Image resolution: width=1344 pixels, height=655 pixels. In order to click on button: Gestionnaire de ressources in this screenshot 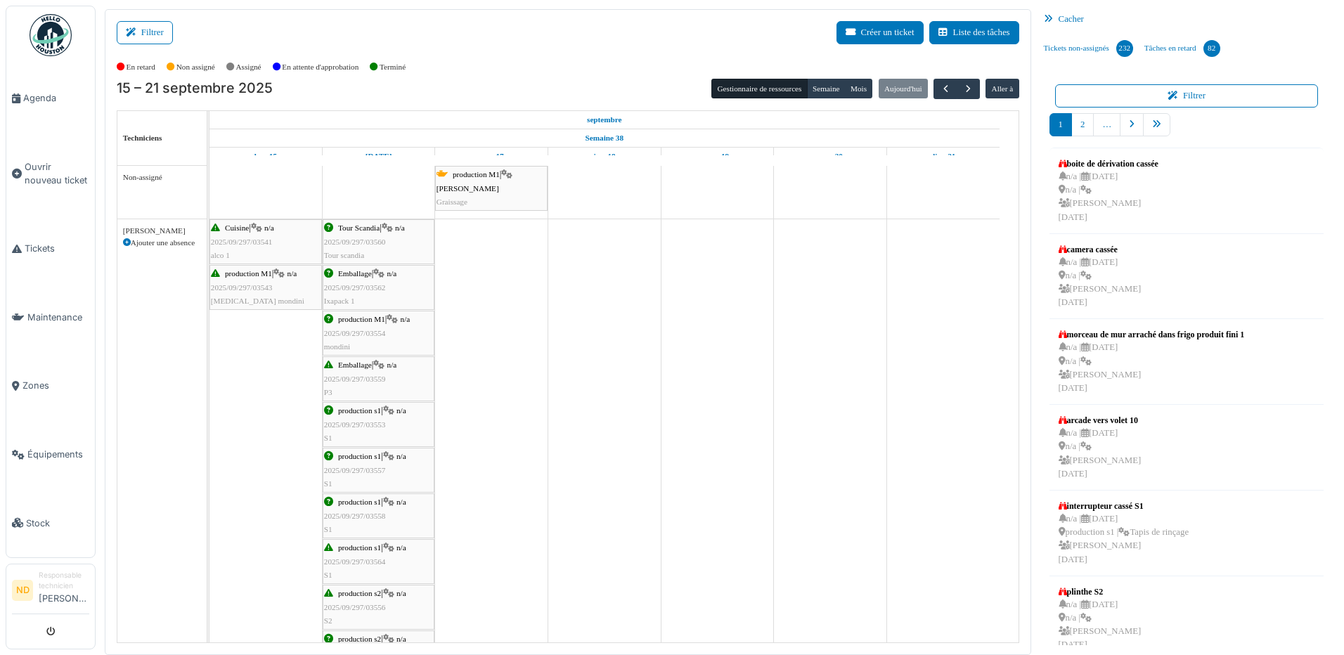, I will do `click(759, 89)`.